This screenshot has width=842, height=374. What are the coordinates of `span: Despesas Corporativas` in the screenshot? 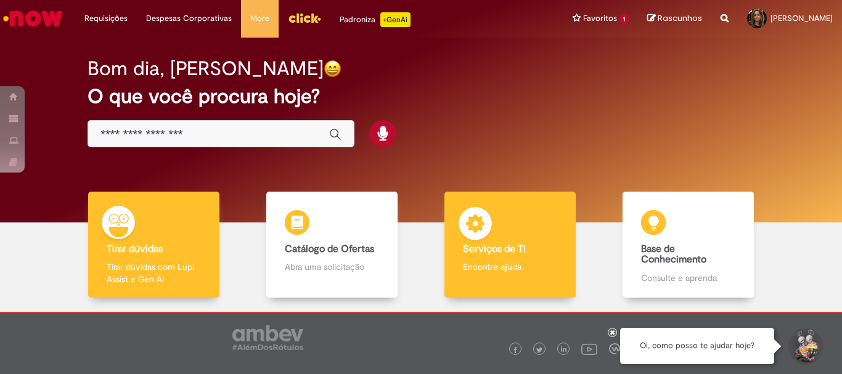 It's located at (189, 18).